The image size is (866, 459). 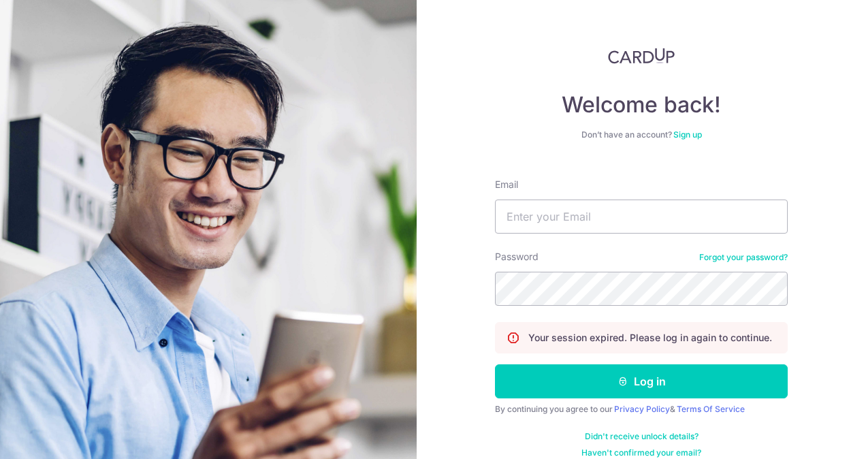 What do you see at coordinates (641, 135) in the screenshot?
I see `div: Don’t have an account?` at bounding box center [641, 135].